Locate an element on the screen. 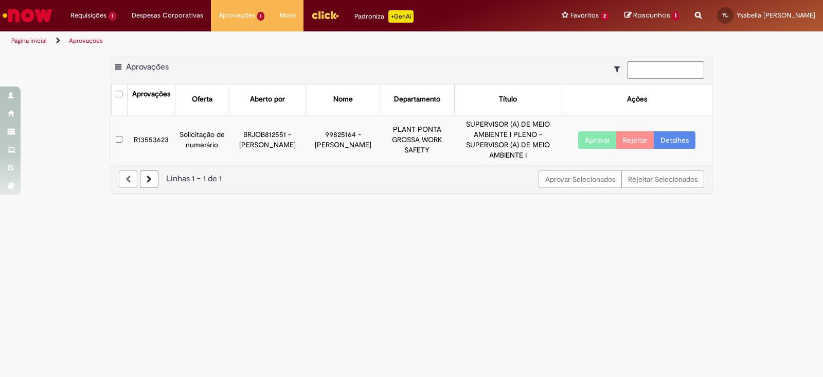  span: Rascunhos is located at coordinates (652, 15).